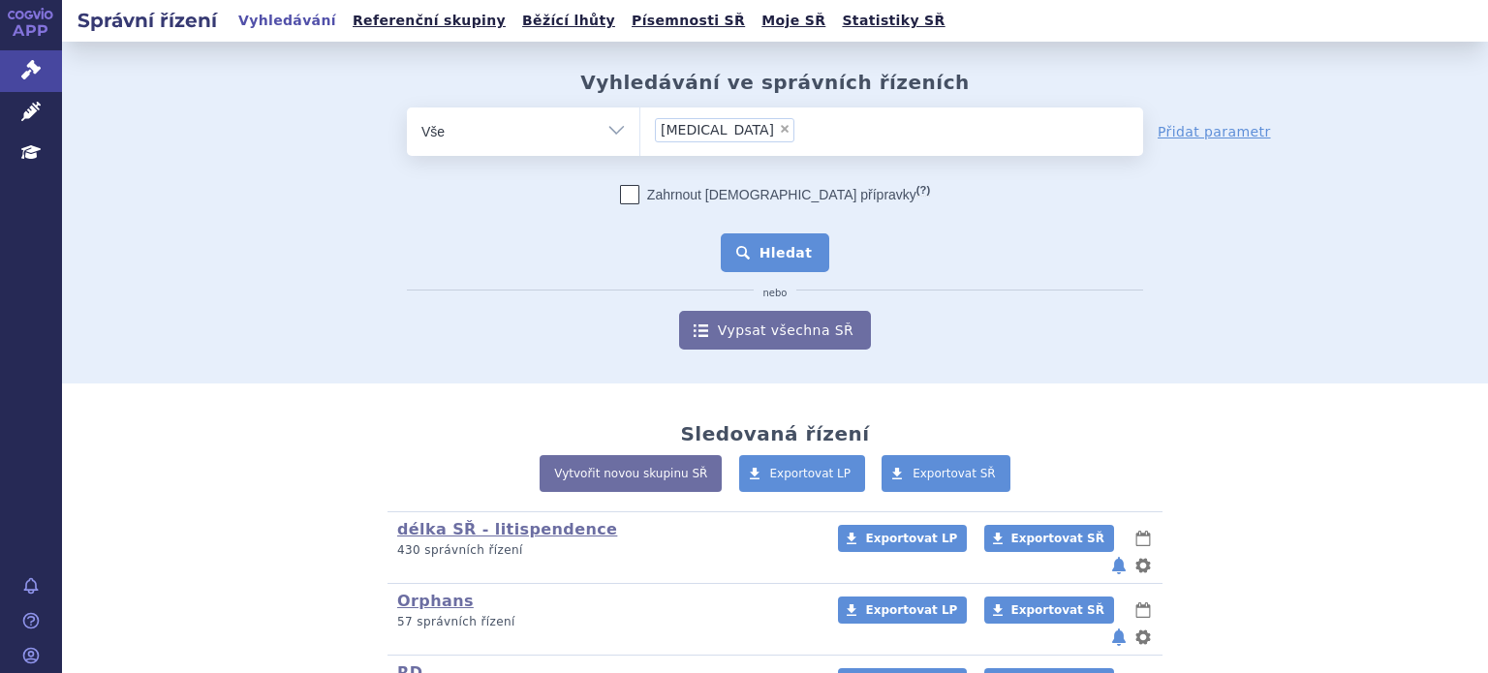 This screenshot has height=673, width=1488. I want to click on h2: Sledovaná řízení, so click(774, 434).